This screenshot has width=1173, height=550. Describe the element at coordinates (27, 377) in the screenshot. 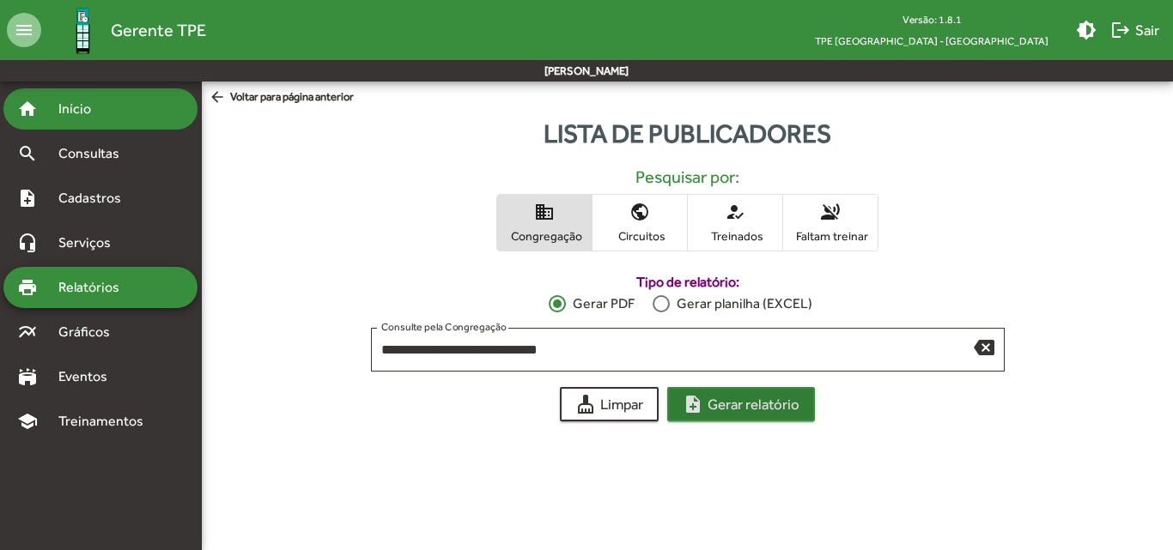

I see `mat-icon: stadium` at that location.